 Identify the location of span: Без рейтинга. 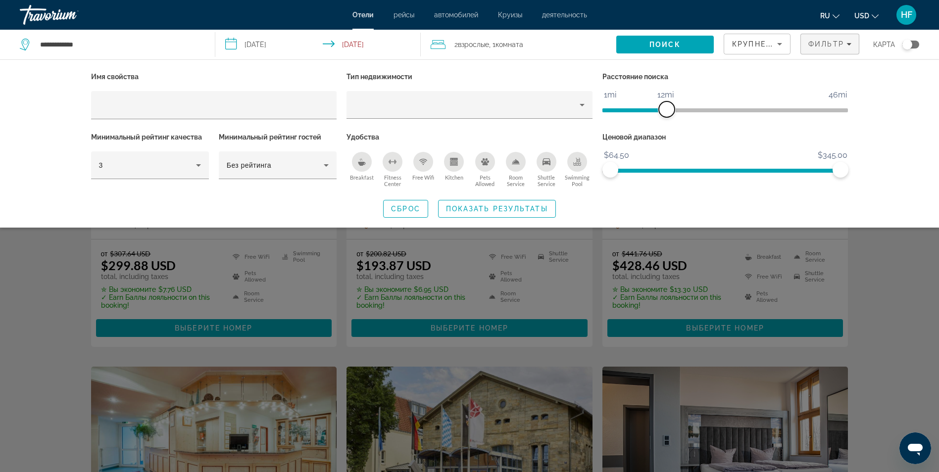
(249, 165).